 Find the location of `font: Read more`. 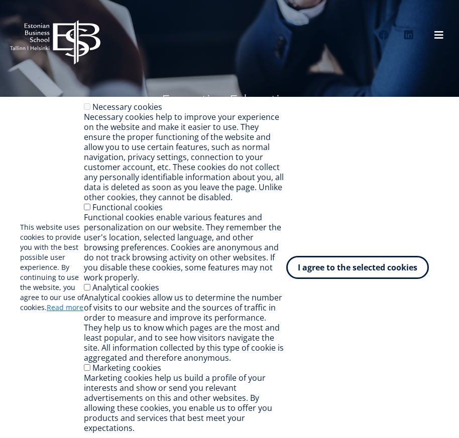

font: Read more is located at coordinates (65, 307).